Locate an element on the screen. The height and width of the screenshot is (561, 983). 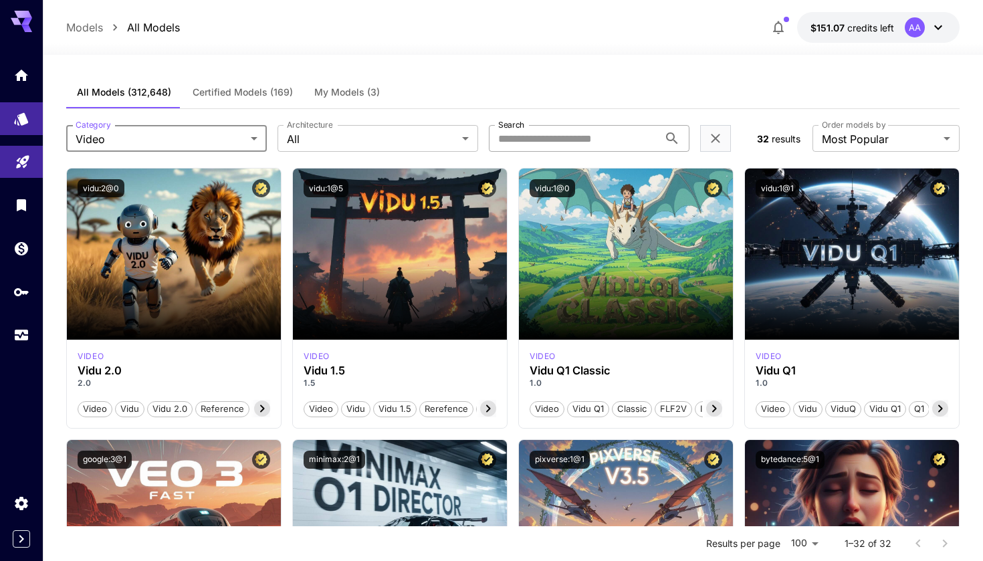
span: 32 is located at coordinates (763, 138).